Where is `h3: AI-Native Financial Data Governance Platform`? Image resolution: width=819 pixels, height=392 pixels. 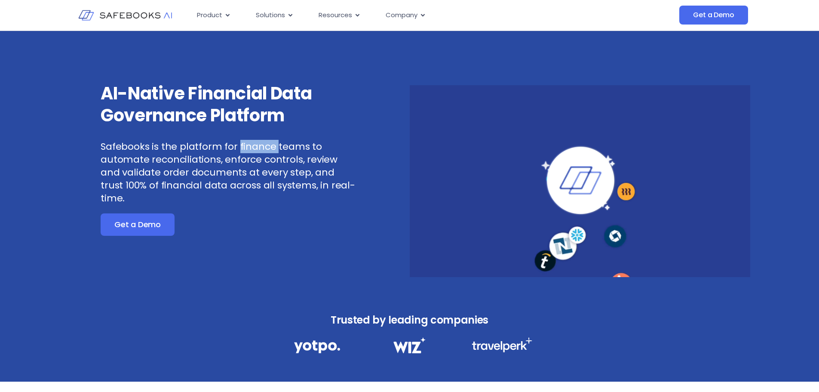
h3: AI-Native Financial Data Governance Platform is located at coordinates (228, 104).